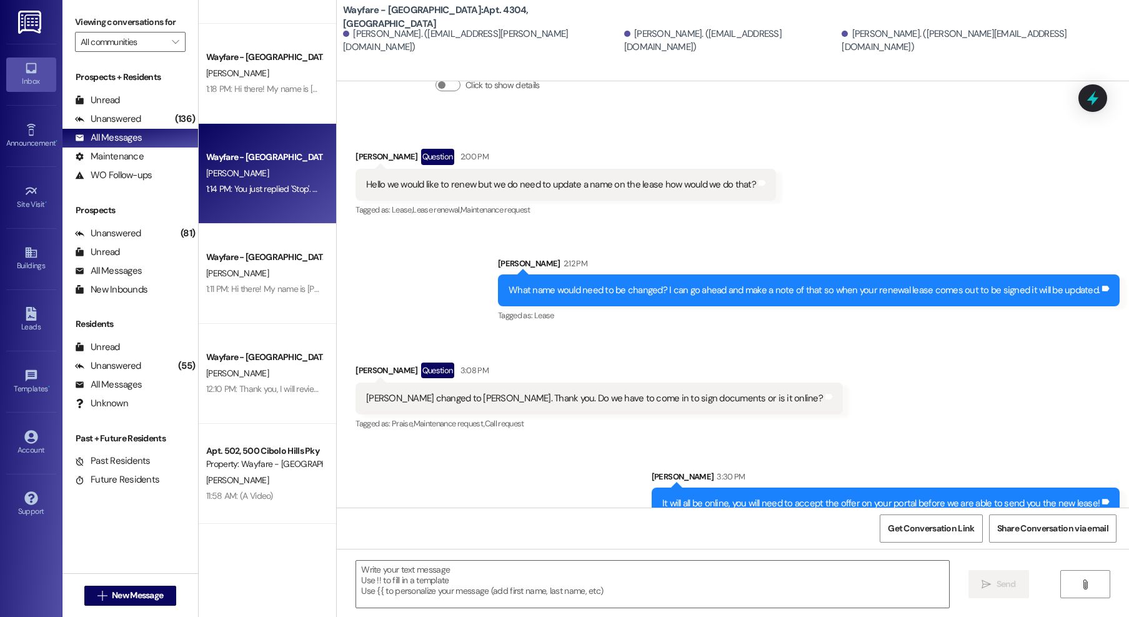  I want to click on a: Templates •, so click(31, 382).